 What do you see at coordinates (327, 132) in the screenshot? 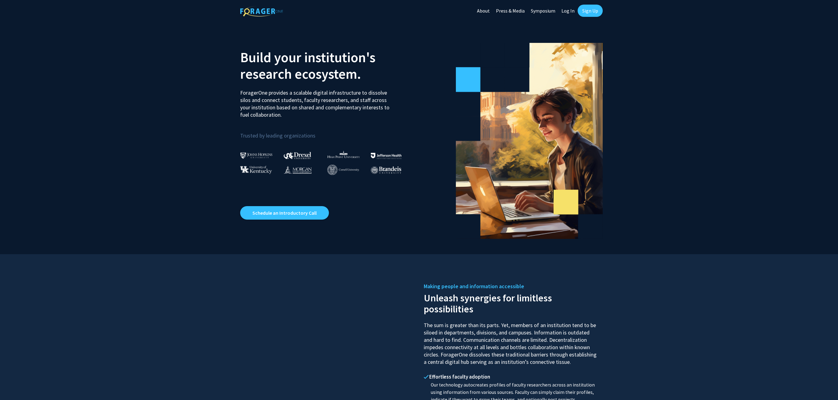
I see `p: Trusted by leading organizations` at bounding box center [327, 132].